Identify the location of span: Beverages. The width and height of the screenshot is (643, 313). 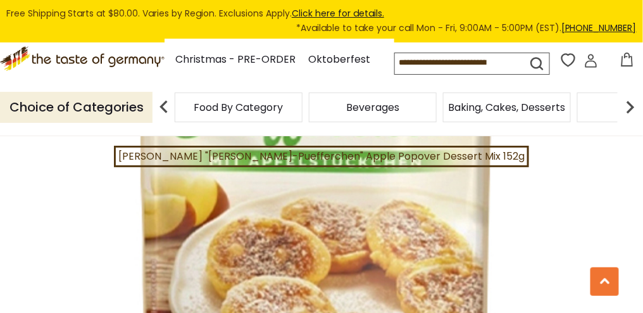
(373, 107).